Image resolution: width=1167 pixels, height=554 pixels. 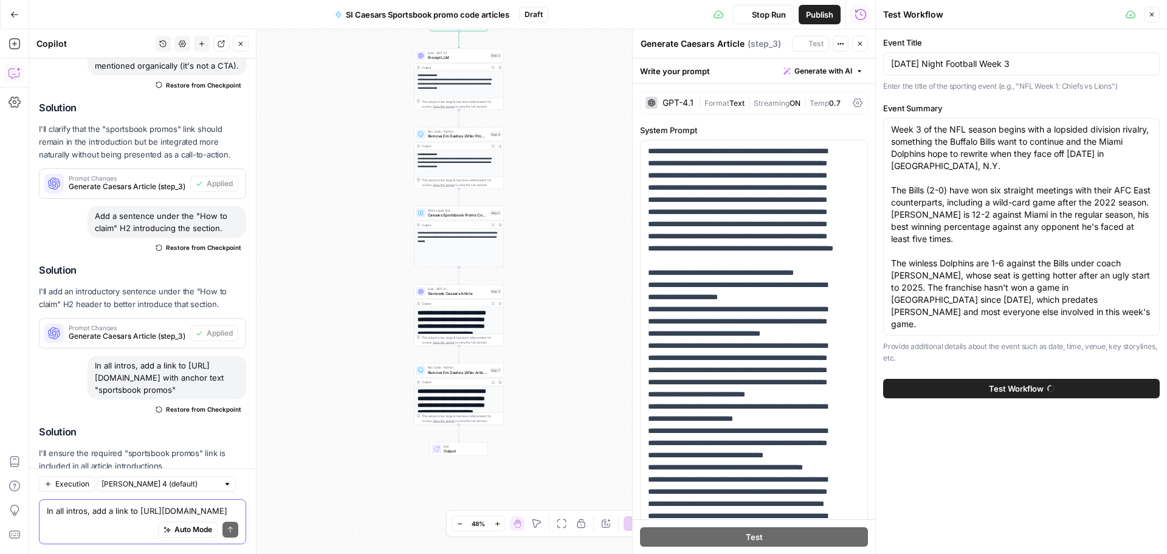 I want to click on p: Provide additional details about the event such as date, time, venue, key storylines, etc., so click(x=1021, y=352).